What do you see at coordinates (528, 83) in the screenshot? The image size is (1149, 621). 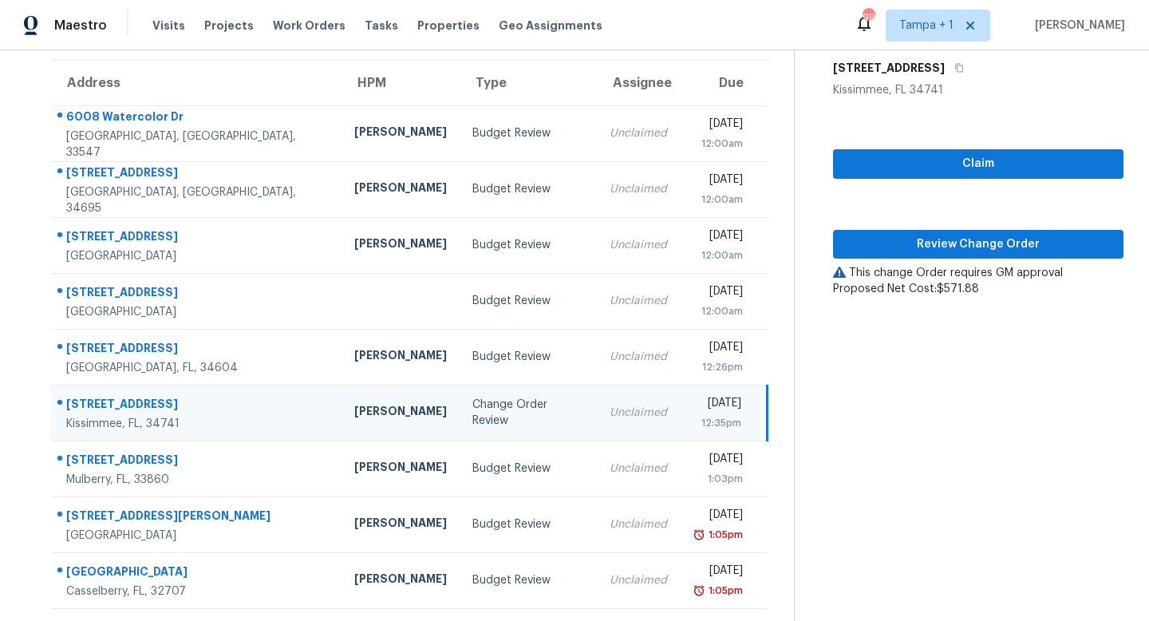 I see `th: Type` at bounding box center [528, 83].